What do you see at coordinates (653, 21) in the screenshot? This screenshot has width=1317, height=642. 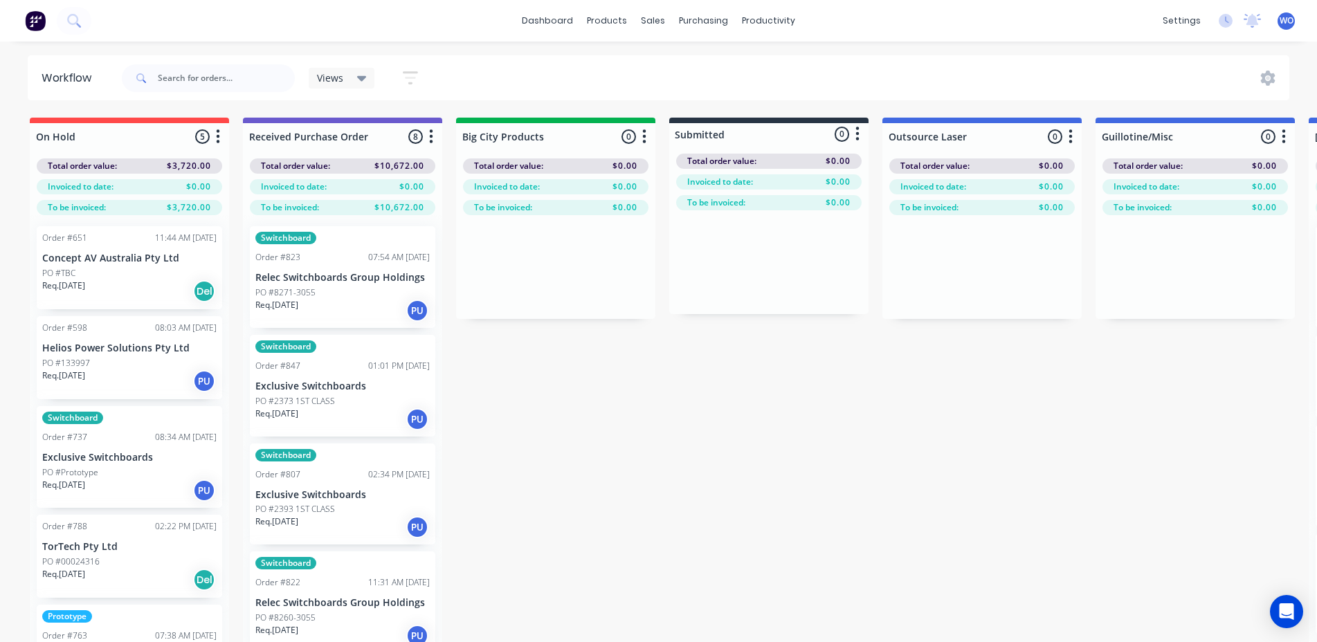 I see `div: sales` at bounding box center [653, 21].